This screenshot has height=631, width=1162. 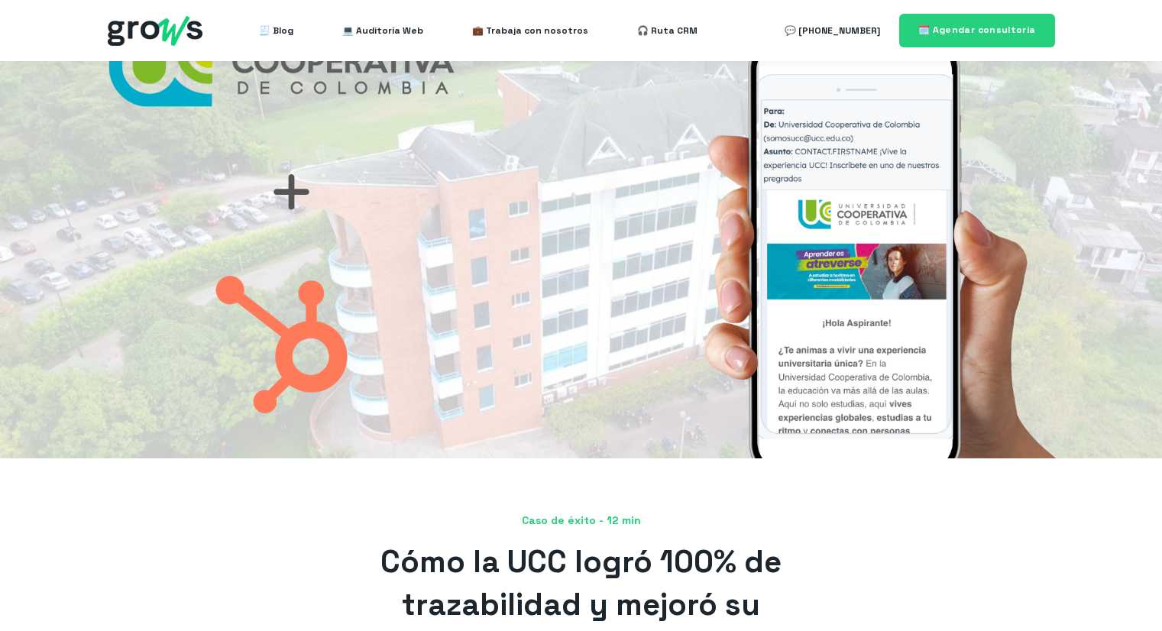 I want to click on span: 💻 Auditoría Web, so click(x=383, y=31).